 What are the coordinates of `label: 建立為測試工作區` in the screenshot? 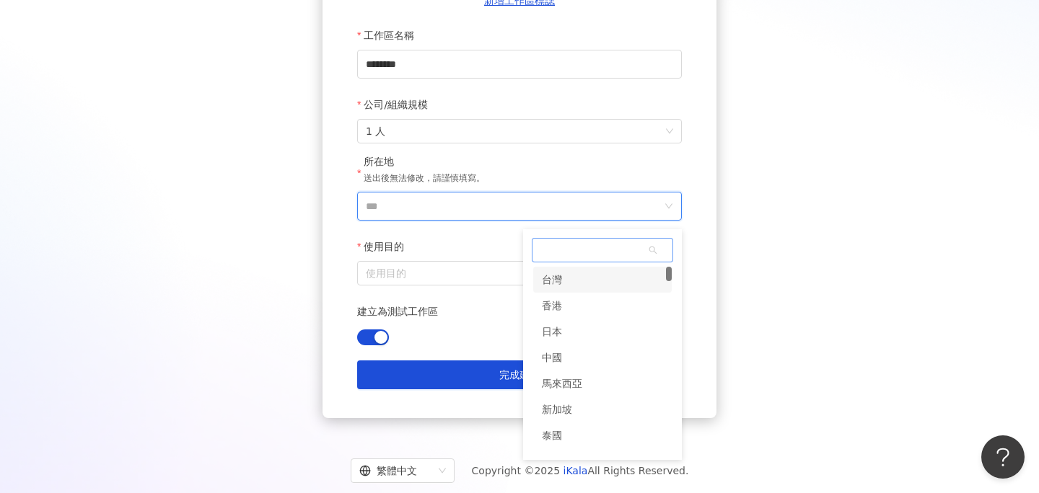 It's located at (403, 312).